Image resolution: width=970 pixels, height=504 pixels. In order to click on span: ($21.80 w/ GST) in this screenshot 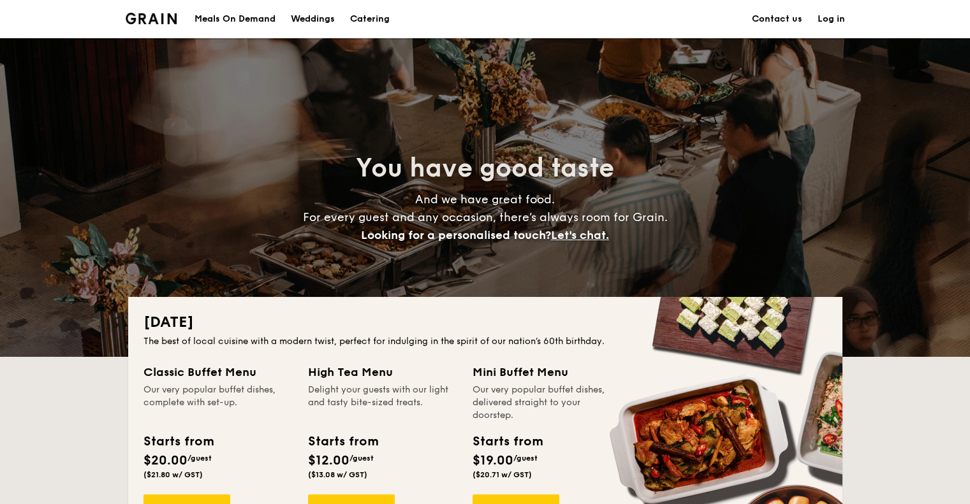, I will do `click(173, 475)`.